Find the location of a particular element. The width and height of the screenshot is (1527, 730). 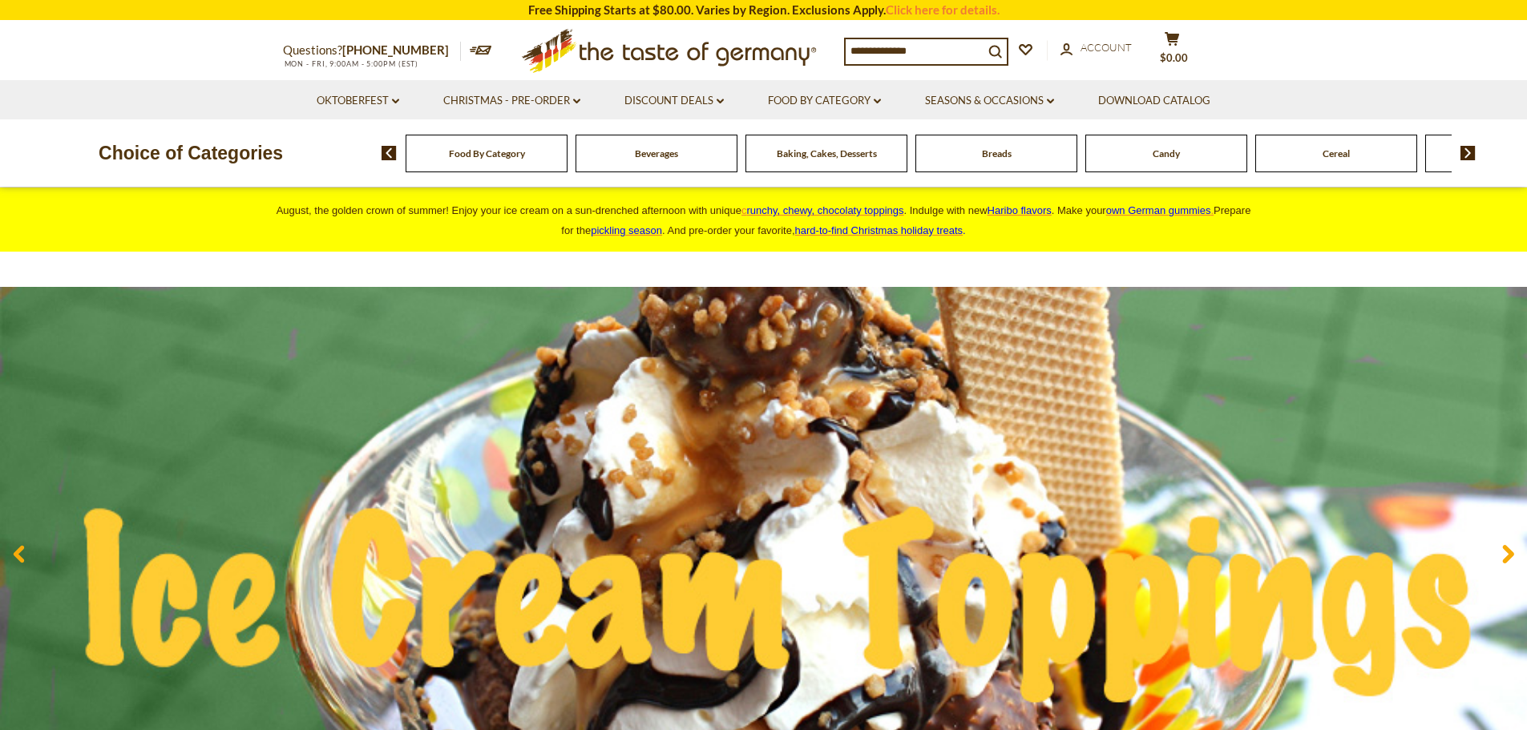

span: hard-to-find Christmas holiday treats is located at coordinates (880, 230).